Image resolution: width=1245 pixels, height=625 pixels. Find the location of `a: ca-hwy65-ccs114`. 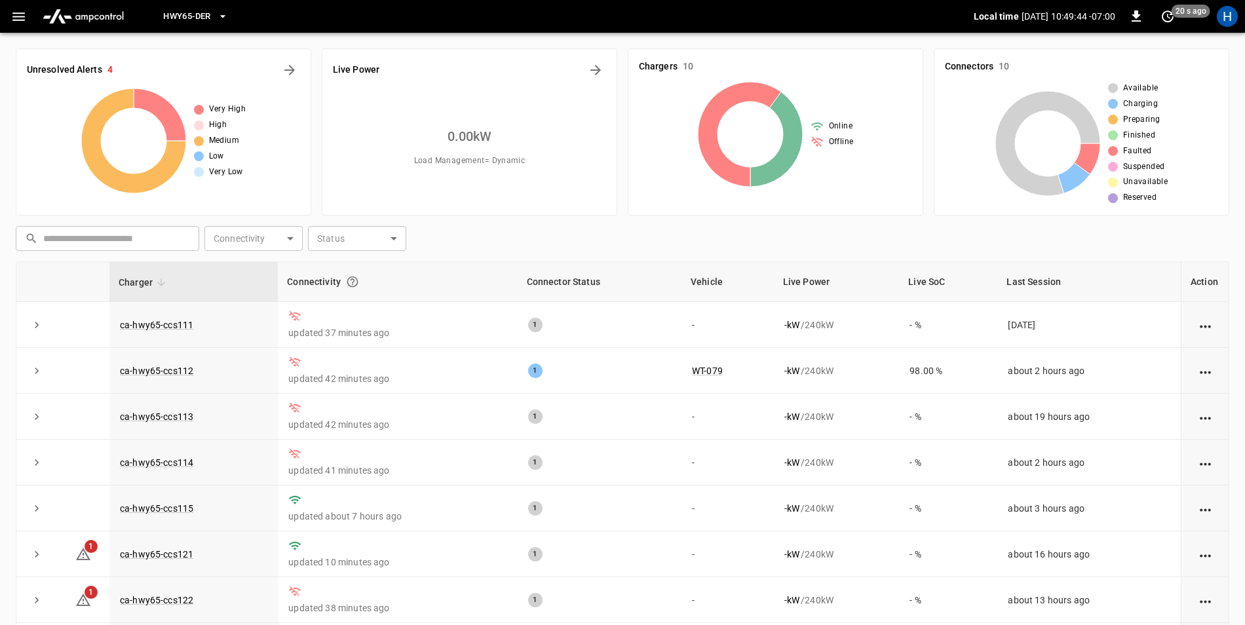

a: ca-hwy65-ccs114 is located at coordinates (157, 462).